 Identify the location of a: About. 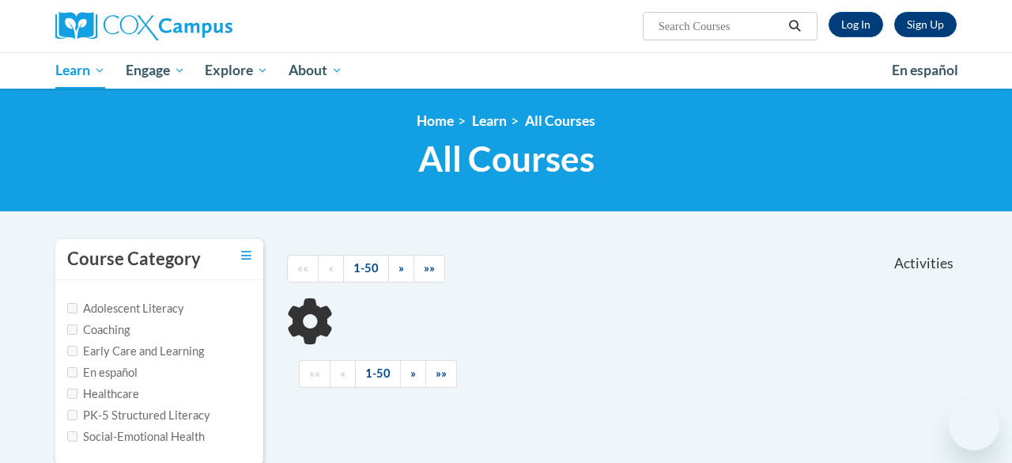
(316, 70).